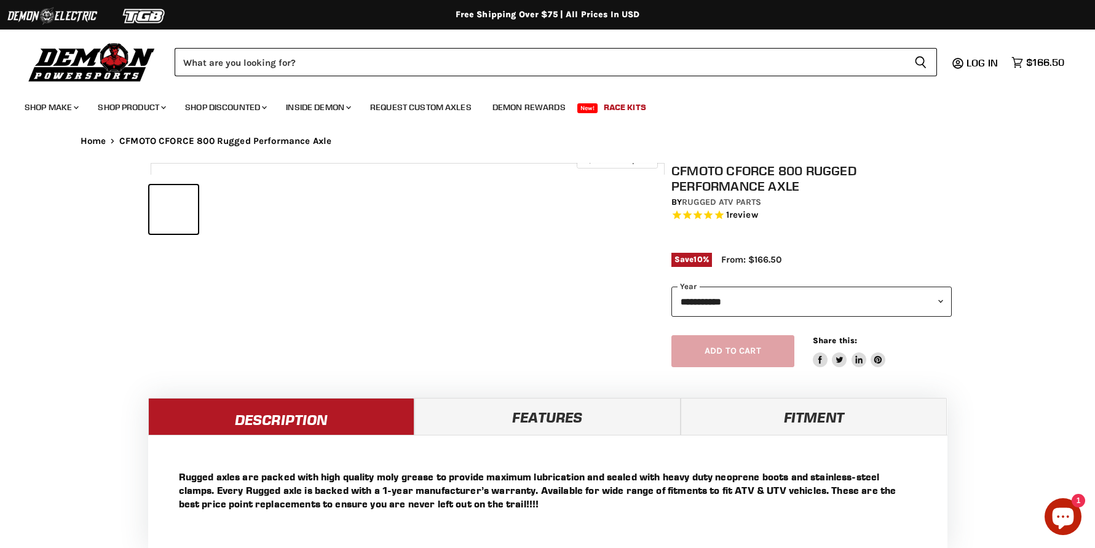  I want to click on span: New!, so click(588, 108).